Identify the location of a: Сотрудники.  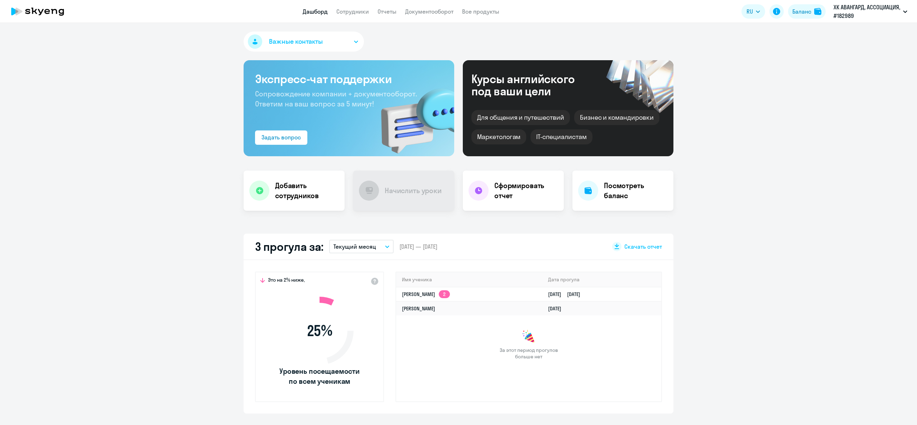
(353, 11).